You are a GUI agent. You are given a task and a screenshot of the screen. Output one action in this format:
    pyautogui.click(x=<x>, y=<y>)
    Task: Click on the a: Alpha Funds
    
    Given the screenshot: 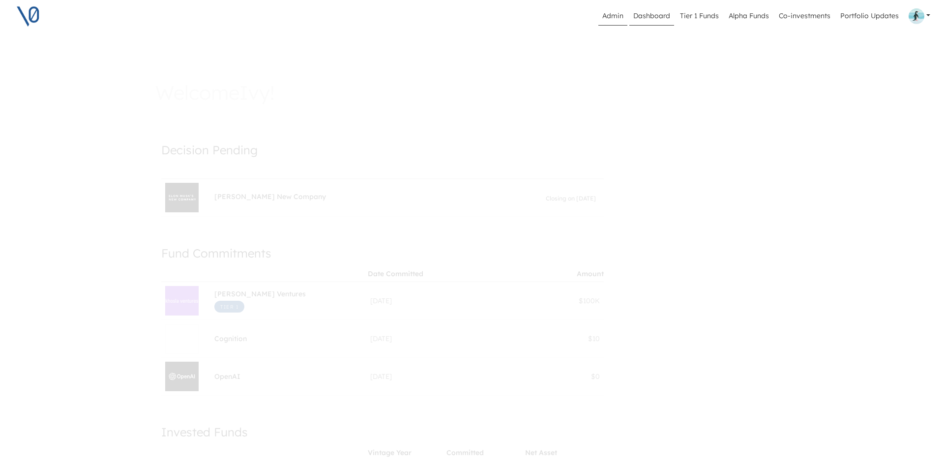 What is the action you would take?
    pyautogui.click(x=749, y=16)
    